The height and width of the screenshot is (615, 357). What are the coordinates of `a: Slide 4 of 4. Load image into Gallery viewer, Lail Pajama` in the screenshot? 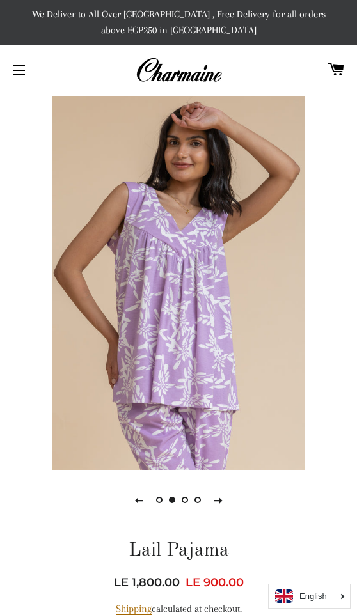 It's located at (198, 500).